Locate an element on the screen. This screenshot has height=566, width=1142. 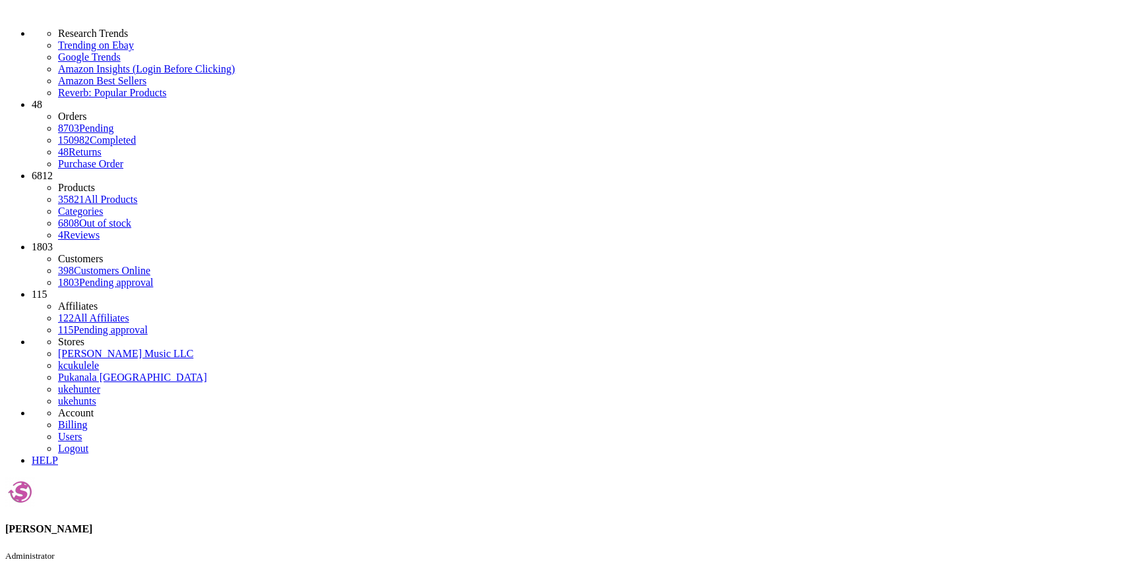
a: ukehunter is located at coordinates (79, 389).